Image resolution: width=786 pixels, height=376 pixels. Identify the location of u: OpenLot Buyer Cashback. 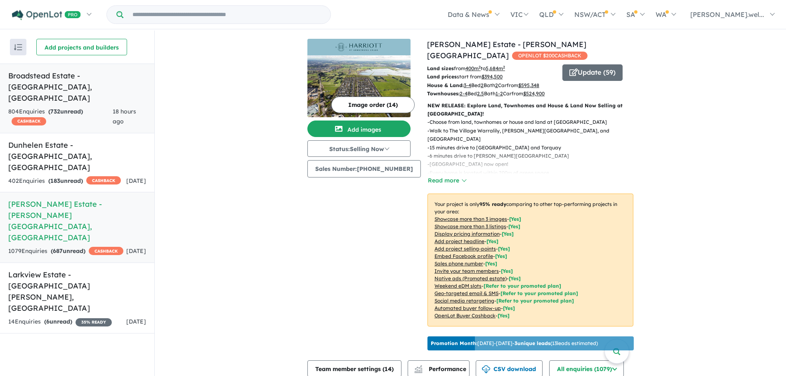
(465, 315).